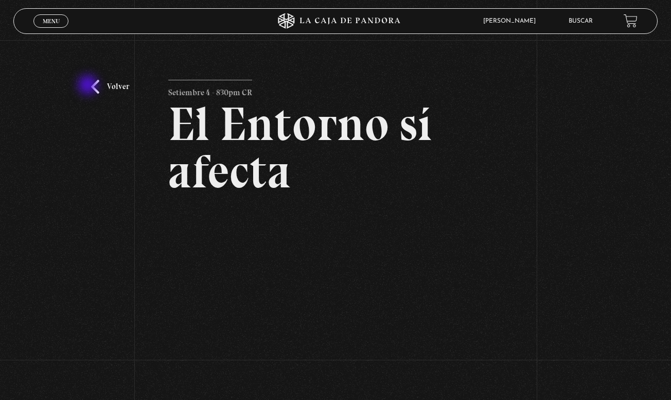  I want to click on h2: El Entorno sí afecta, so click(336, 148).